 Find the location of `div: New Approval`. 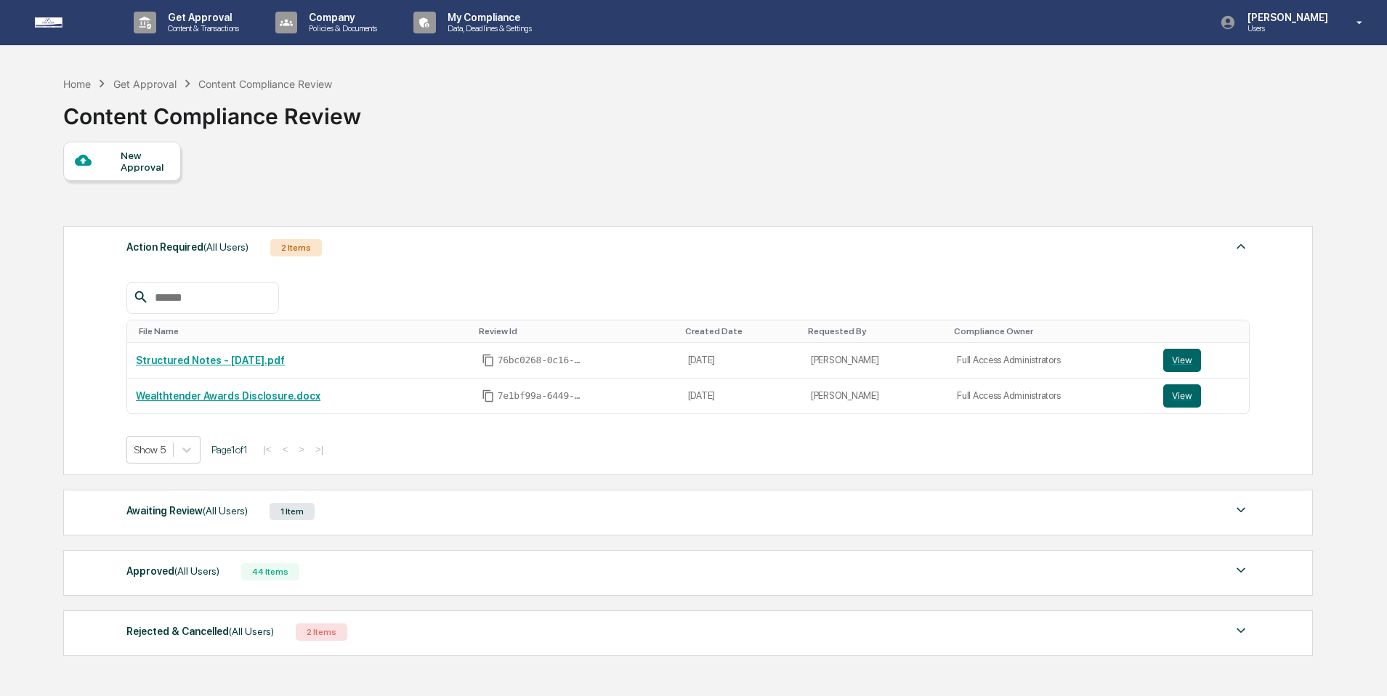

div: New Approval is located at coordinates (145, 161).